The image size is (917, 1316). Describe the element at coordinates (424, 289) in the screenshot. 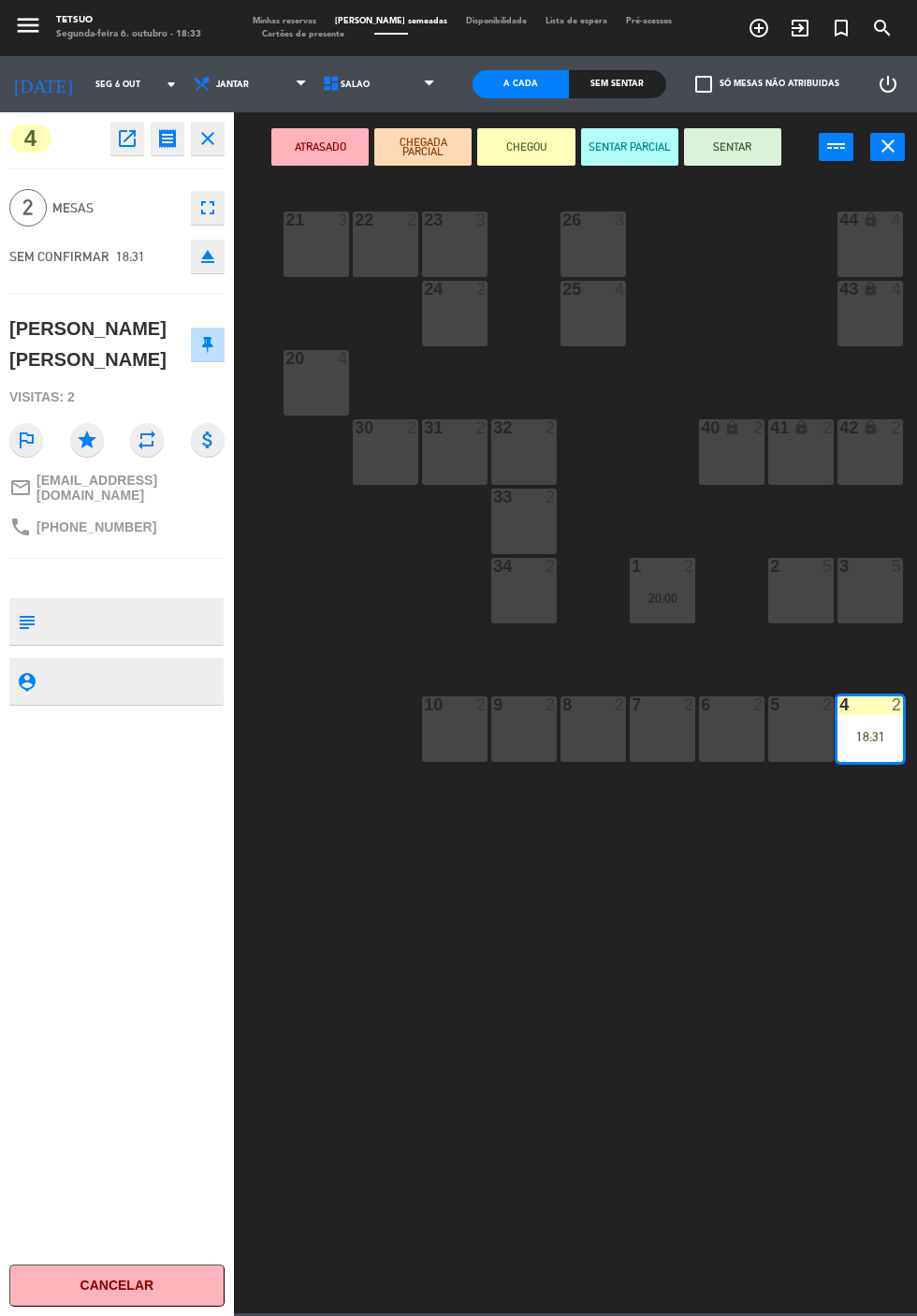

I see `div: 24` at that location.